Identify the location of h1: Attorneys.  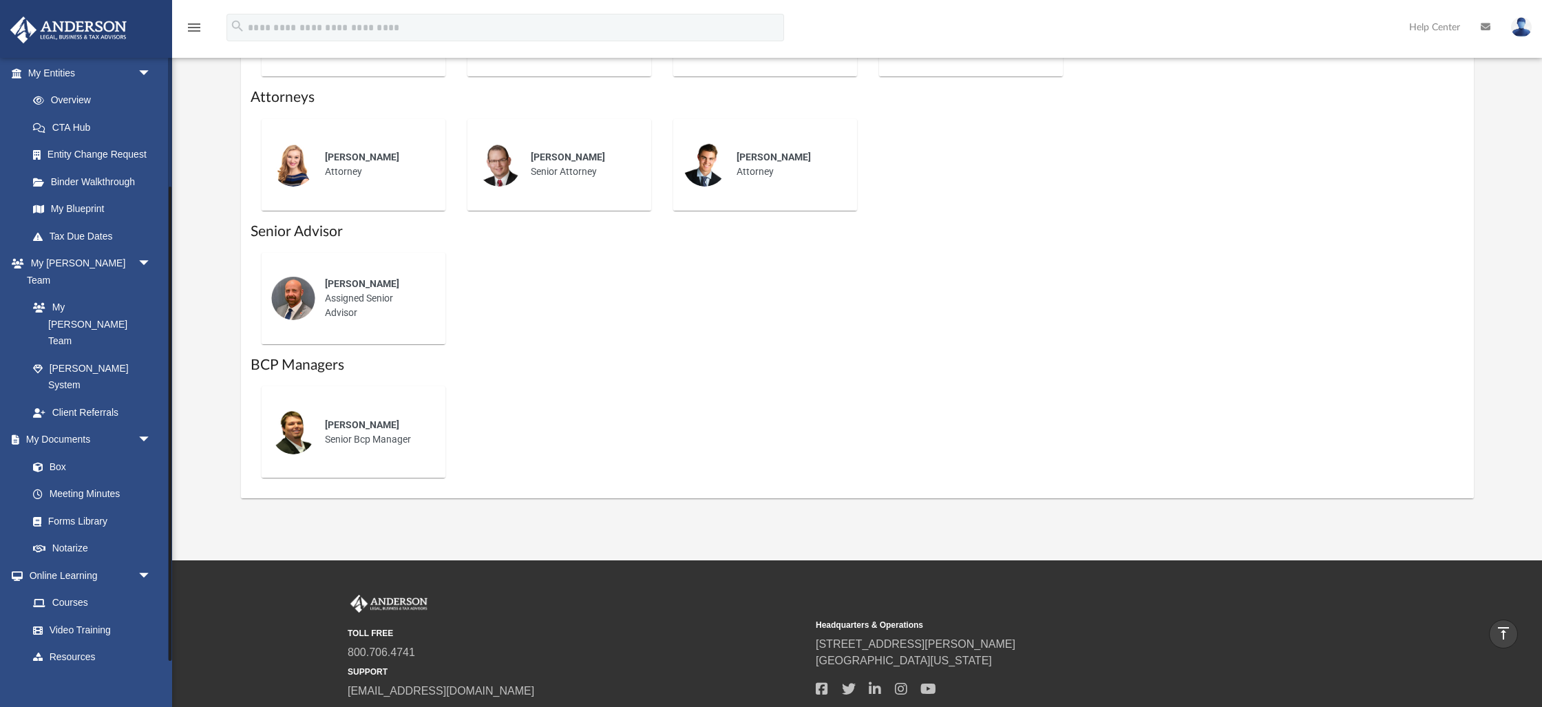
(857, 97).